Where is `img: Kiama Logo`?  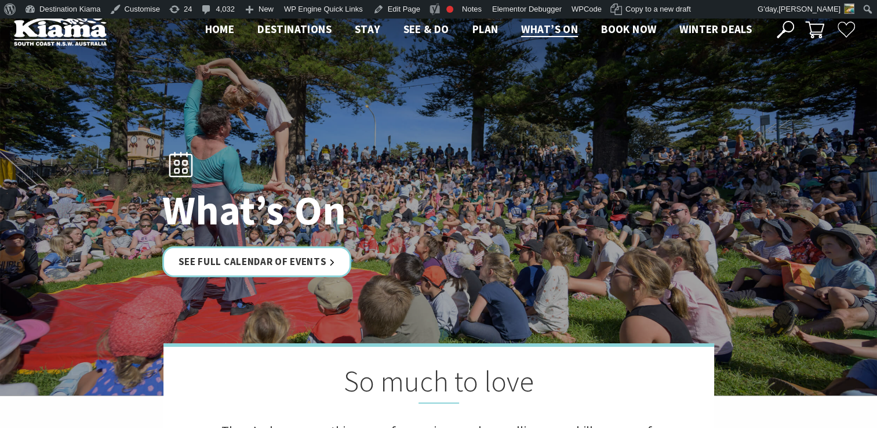
img: Kiama Logo is located at coordinates (60, 30).